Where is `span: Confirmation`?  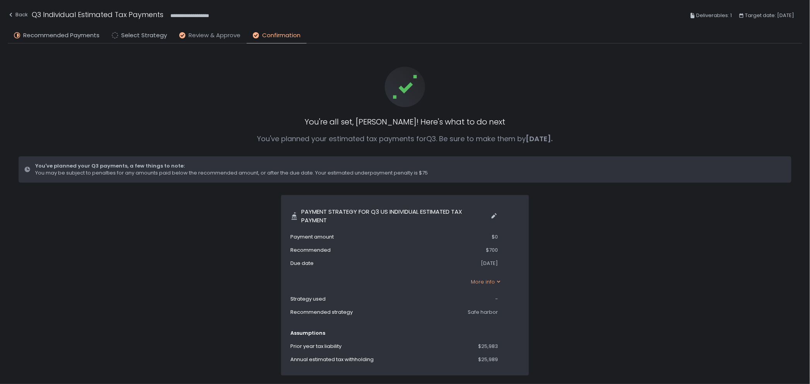
span: Confirmation is located at coordinates (281, 35).